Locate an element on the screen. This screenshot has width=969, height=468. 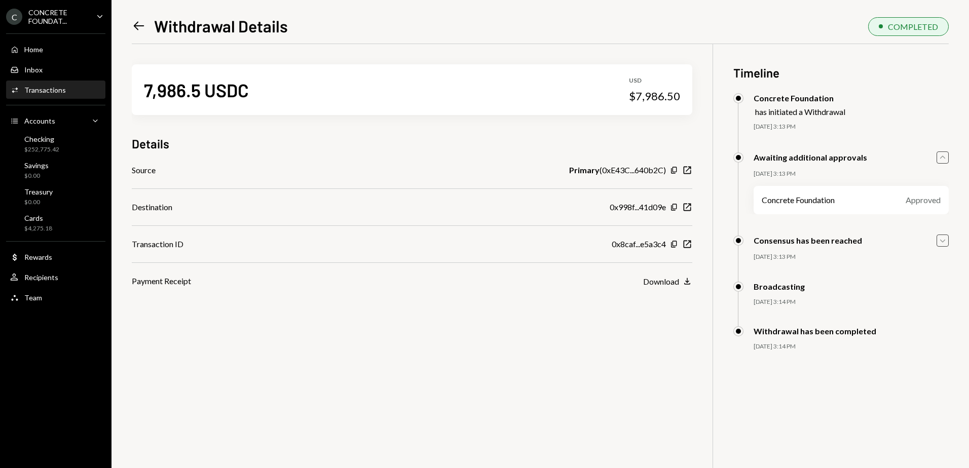
h3: Details is located at coordinates (151, 143).